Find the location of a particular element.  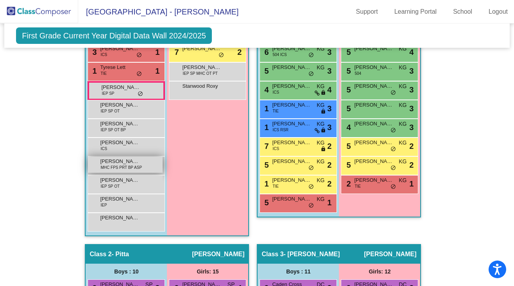

span: IEP is located at coordinates (104, 205).